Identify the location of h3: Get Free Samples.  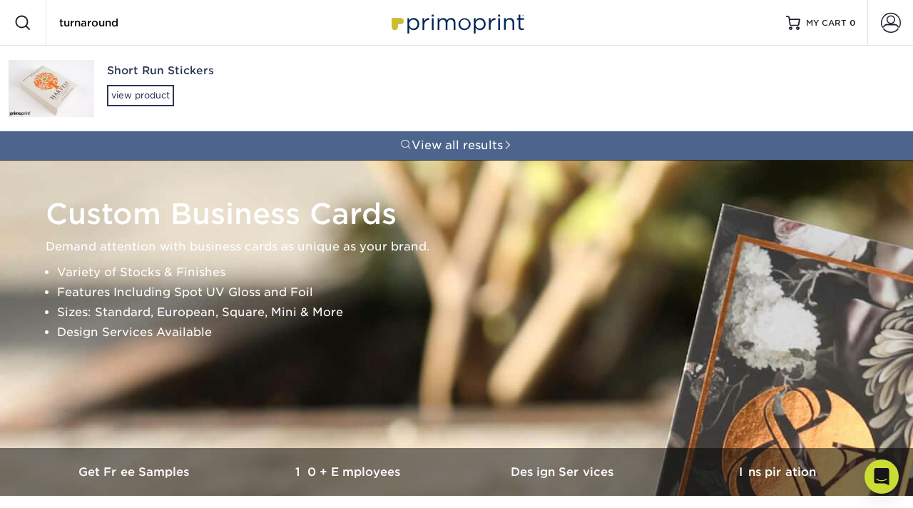
(136, 471).